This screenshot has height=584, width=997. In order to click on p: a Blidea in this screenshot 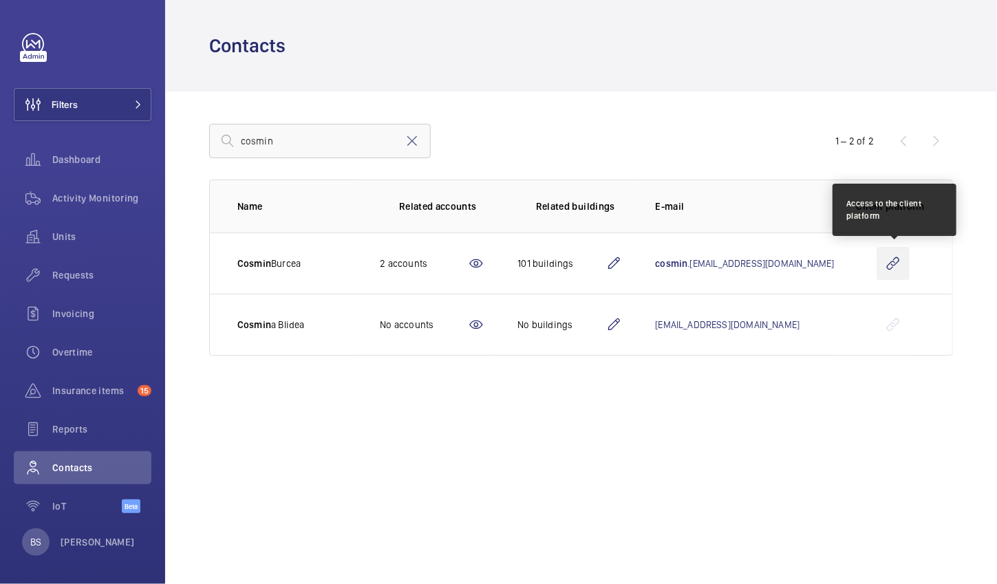, I will do `click(271, 325)`.